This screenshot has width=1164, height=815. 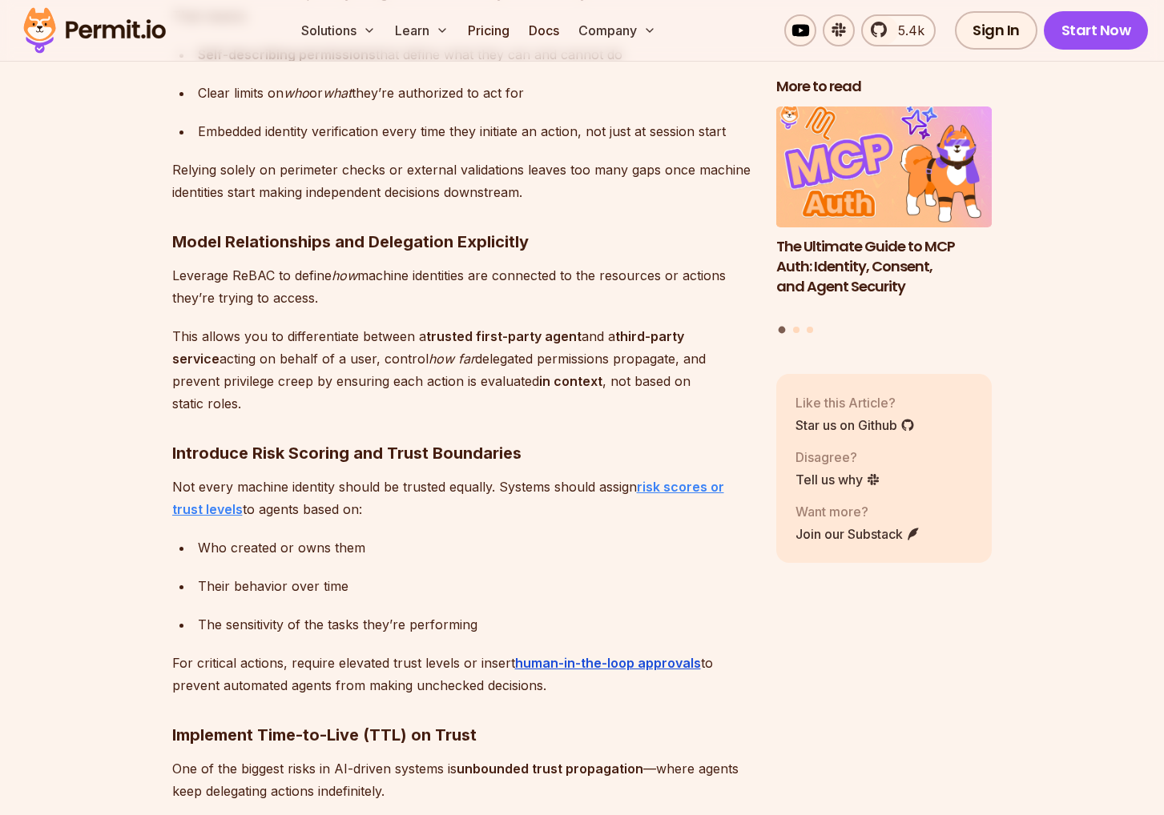 I want to click on p: Want more?, so click(x=858, y=512).